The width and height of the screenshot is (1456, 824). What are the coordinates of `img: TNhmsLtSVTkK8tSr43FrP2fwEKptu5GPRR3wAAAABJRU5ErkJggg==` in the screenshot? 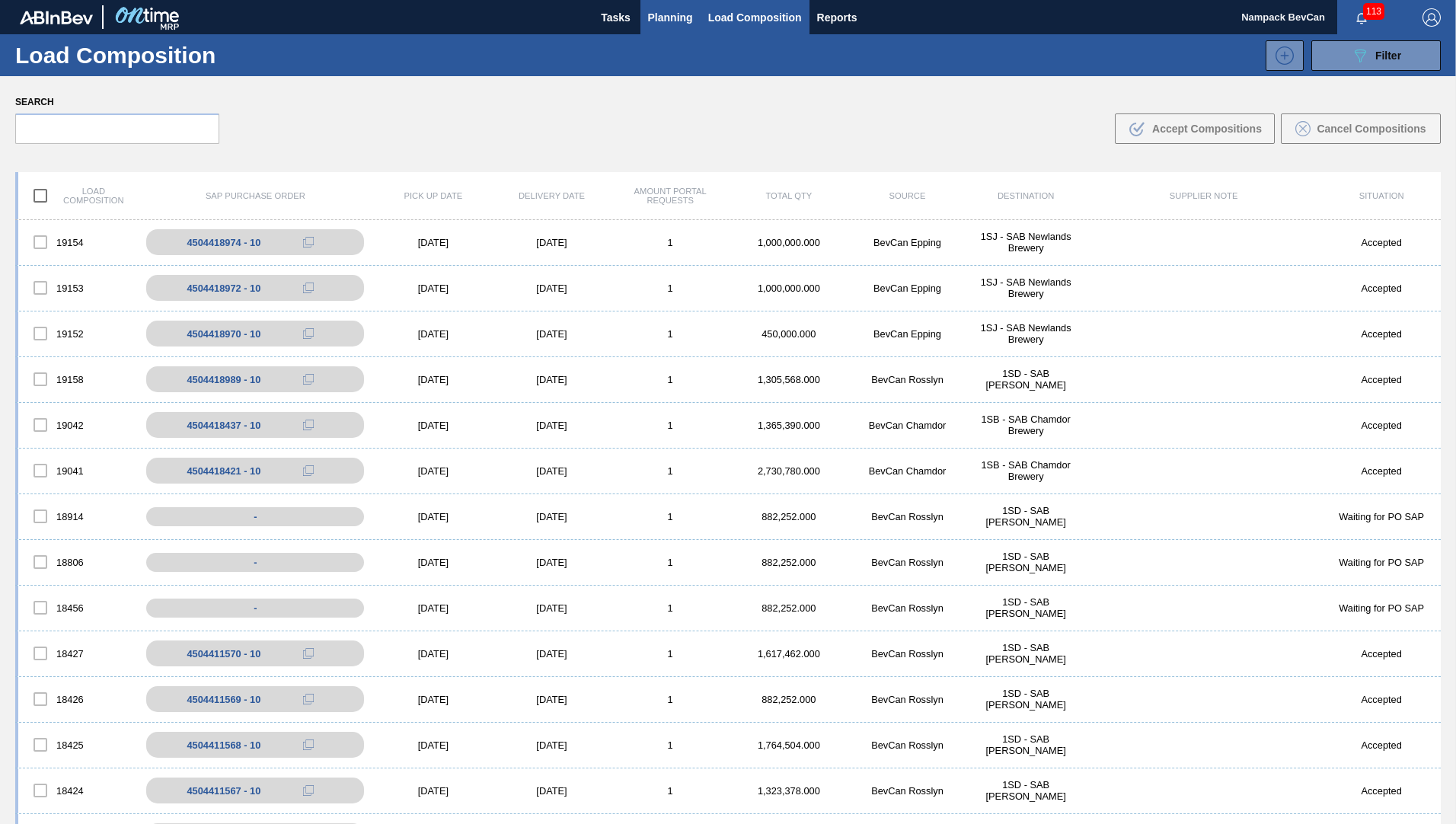 It's located at (56, 17).